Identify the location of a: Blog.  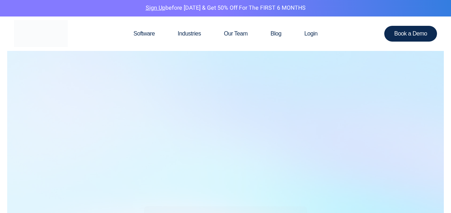
(276, 34).